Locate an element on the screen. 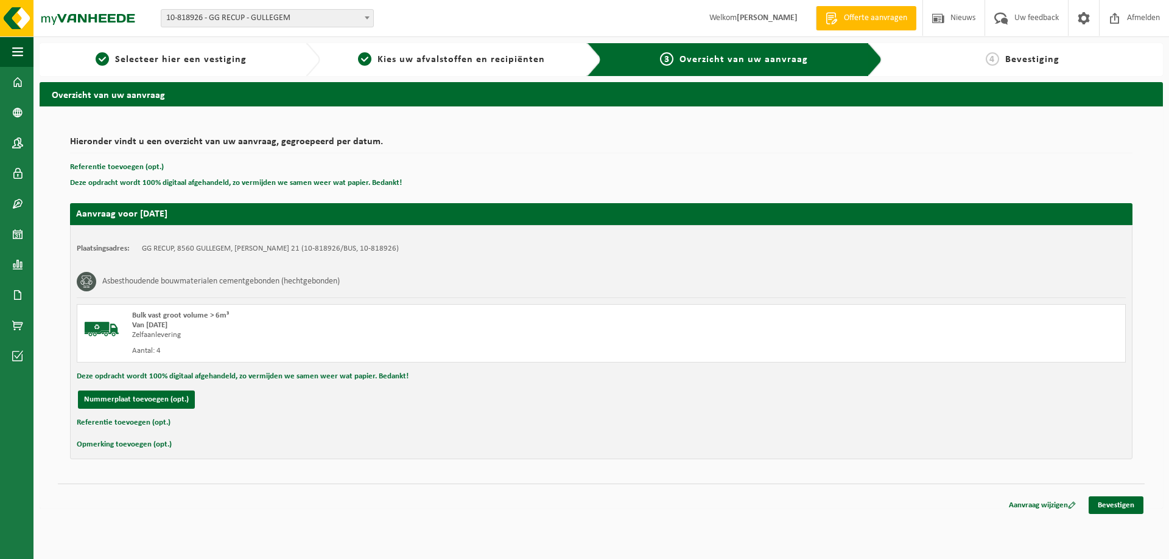 The image size is (1169, 559). span: 10-818926 - GG RECUP - GULLEGEM is located at coordinates (267, 18).